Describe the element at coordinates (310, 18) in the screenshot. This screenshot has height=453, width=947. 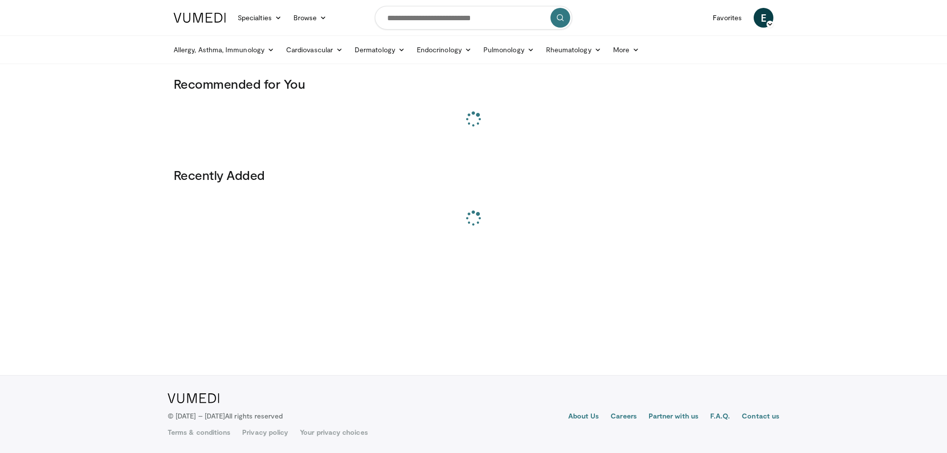
I see `a: Browse` at that location.